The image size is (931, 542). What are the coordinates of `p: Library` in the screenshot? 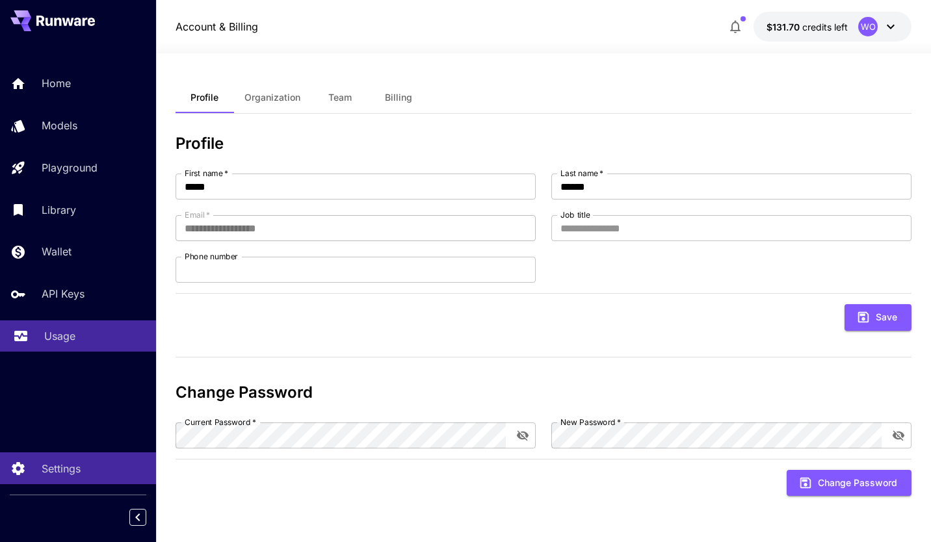 It's located at (59, 210).